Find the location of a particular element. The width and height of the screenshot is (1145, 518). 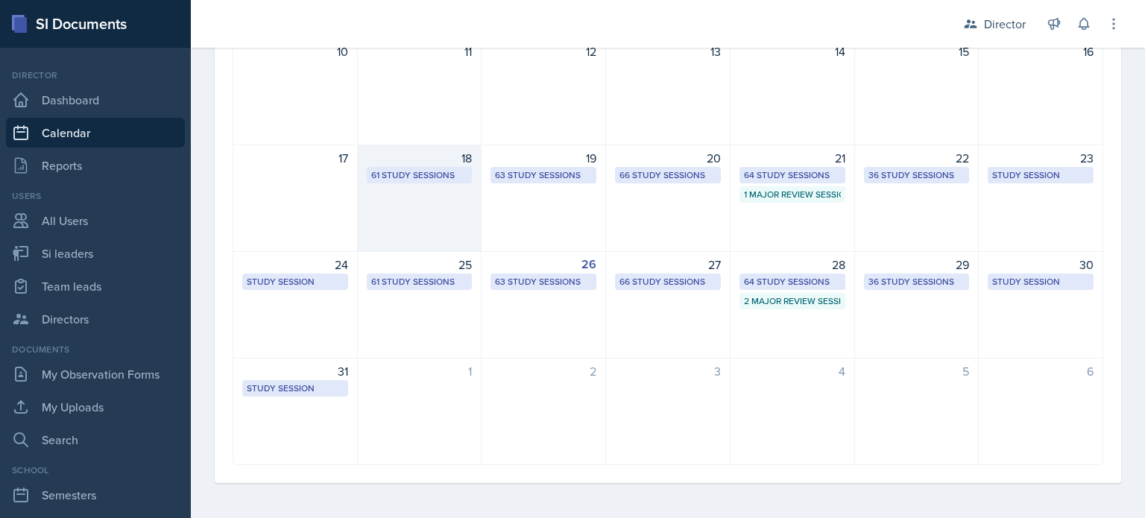

div: 24 is located at coordinates (295, 265).